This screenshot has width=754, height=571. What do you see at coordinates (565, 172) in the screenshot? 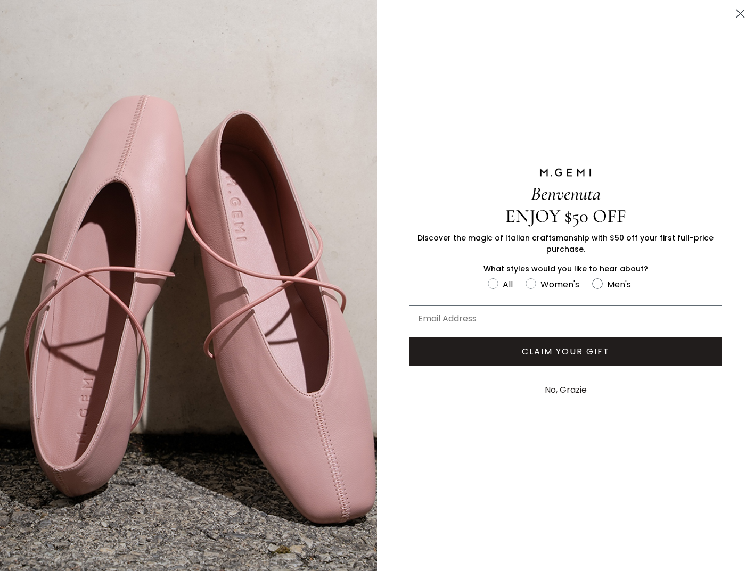
I see `img: M.GEMI` at bounding box center [565, 172].